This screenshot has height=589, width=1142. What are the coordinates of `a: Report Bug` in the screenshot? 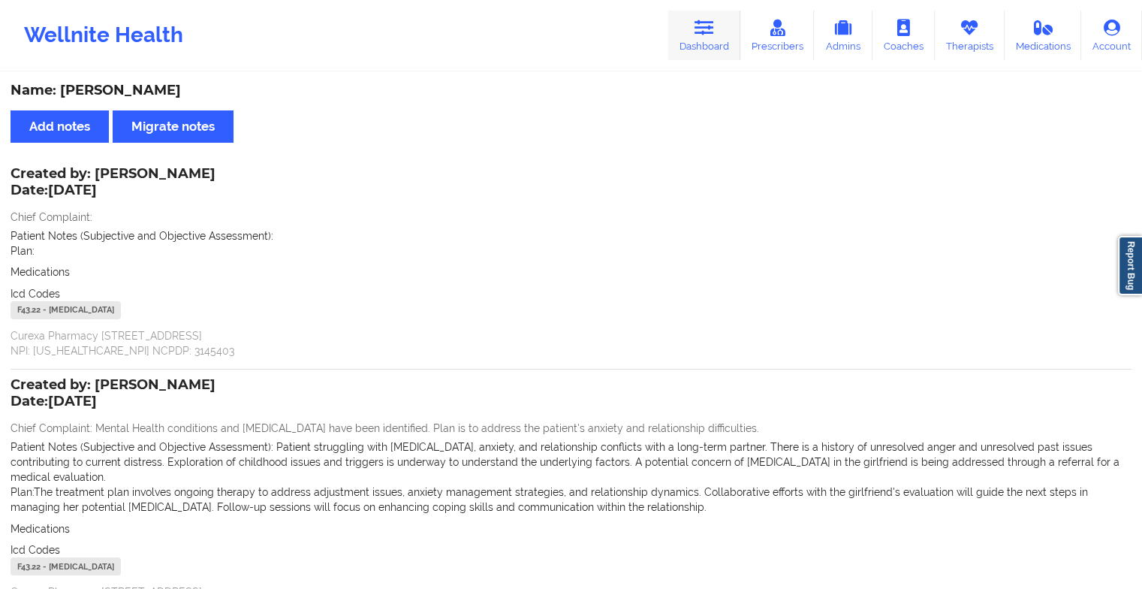 It's located at (1130, 265).